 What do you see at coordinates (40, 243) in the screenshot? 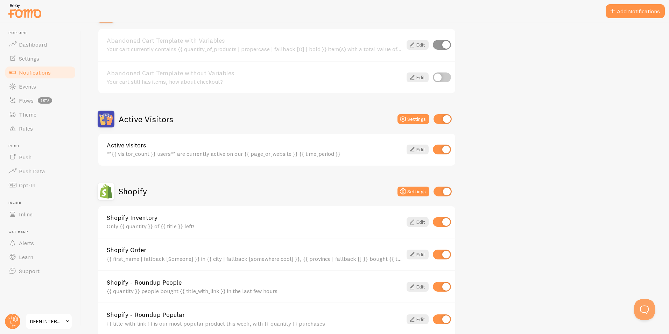
I see `a: Alerts` at bounding box center [40, 243].